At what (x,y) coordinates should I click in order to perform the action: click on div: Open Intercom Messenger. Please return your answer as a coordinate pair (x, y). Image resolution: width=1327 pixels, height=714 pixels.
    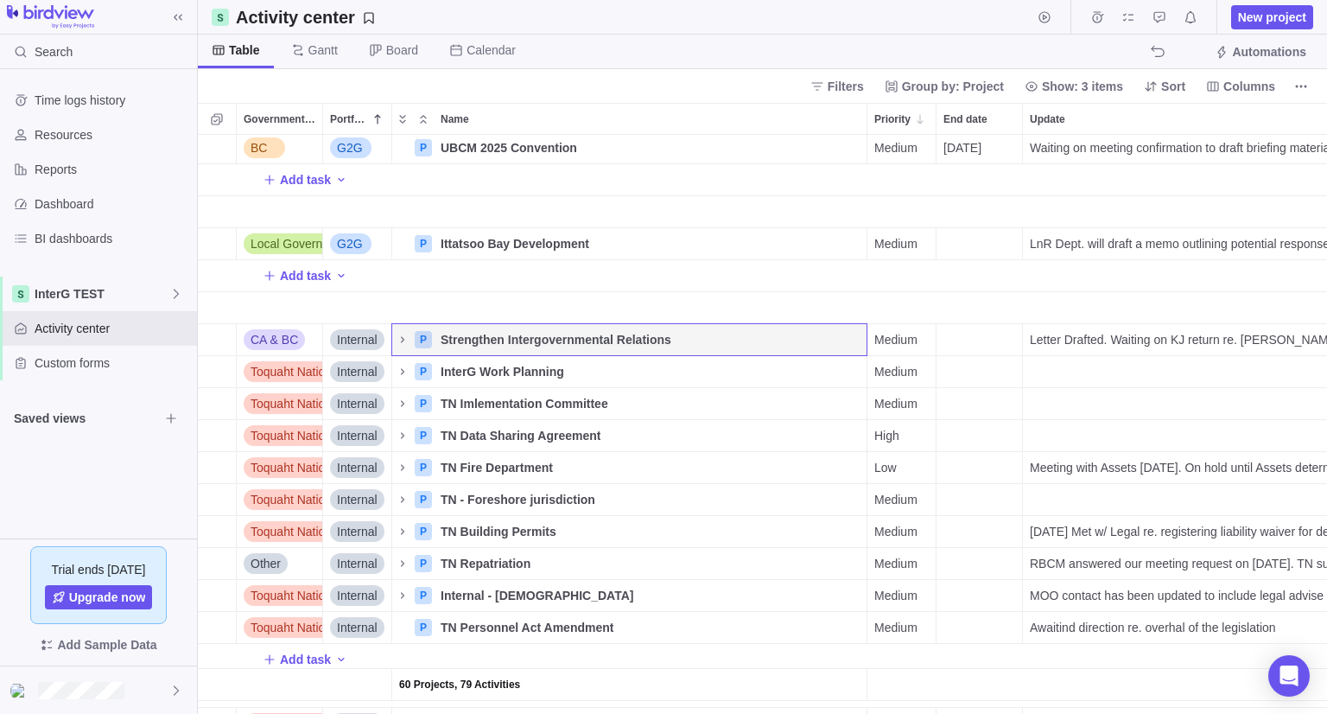
    Looking at the image, I should click on (1289, 676).